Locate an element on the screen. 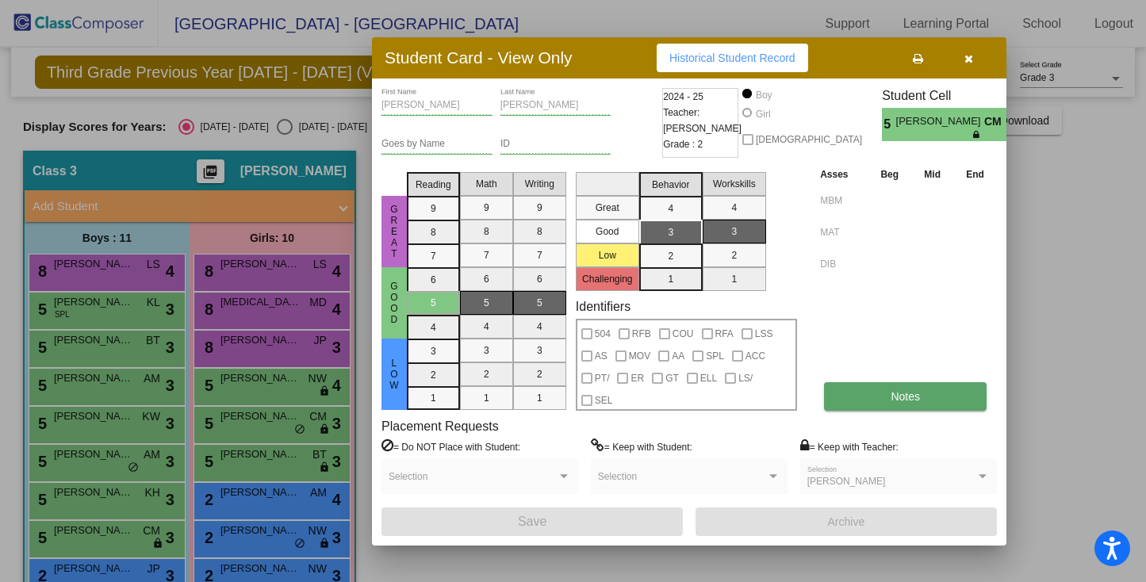  span: 5 is located at coordinates (888, 125).